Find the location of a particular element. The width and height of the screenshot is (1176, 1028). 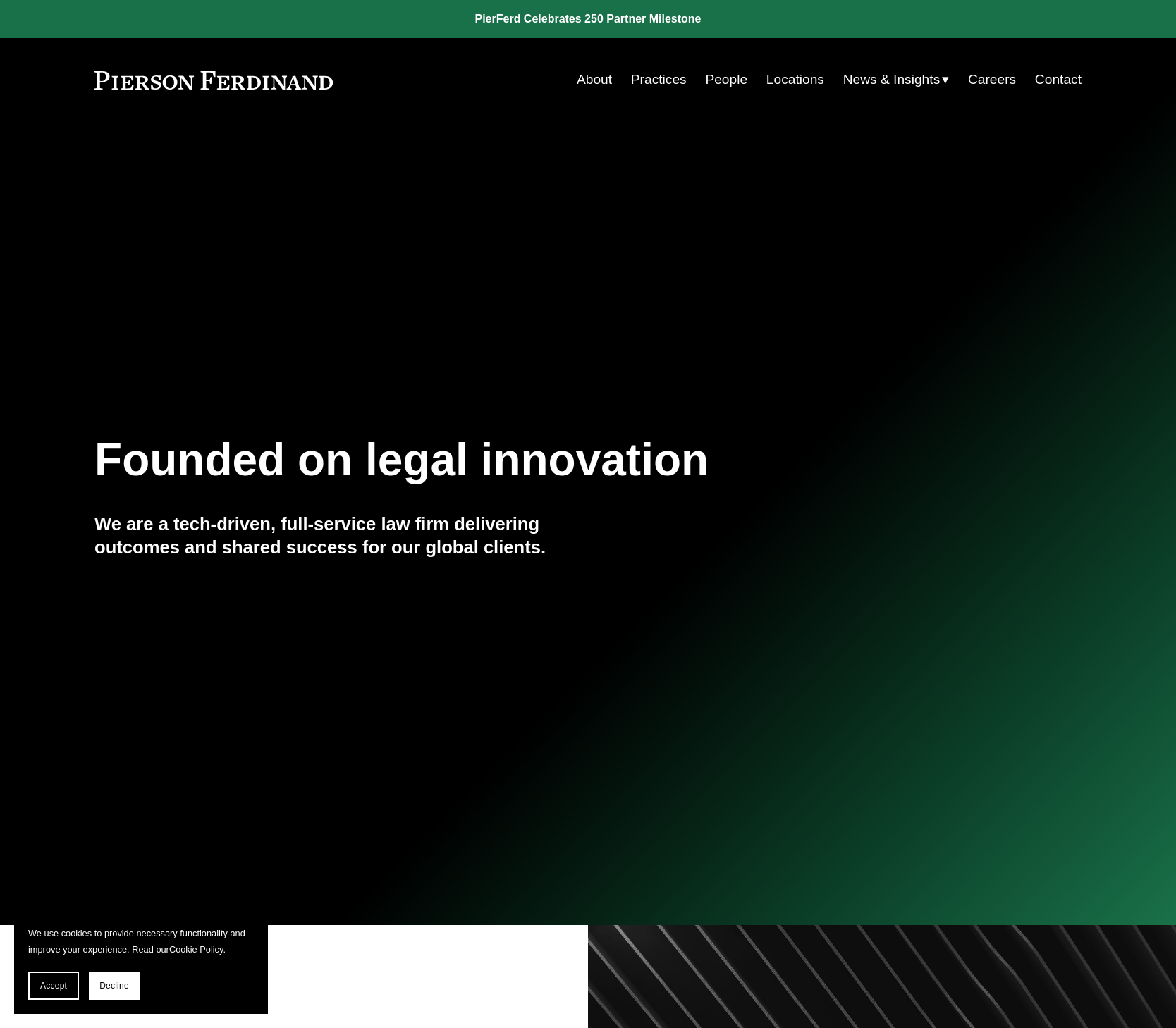

h1: Founded on legal innovation is located at coordinates (506, 460).